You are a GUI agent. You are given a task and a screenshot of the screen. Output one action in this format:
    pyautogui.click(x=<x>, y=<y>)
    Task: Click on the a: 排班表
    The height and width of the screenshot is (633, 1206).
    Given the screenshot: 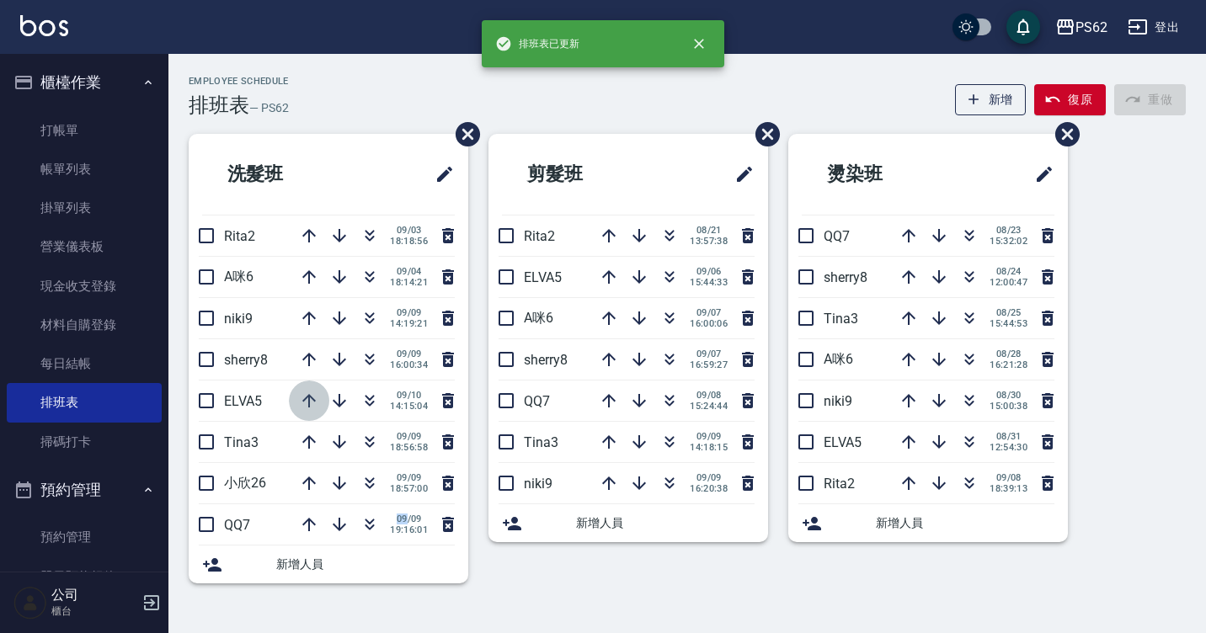 What is the action you would take?
    pyautogui.click(x=84, y=402)
    